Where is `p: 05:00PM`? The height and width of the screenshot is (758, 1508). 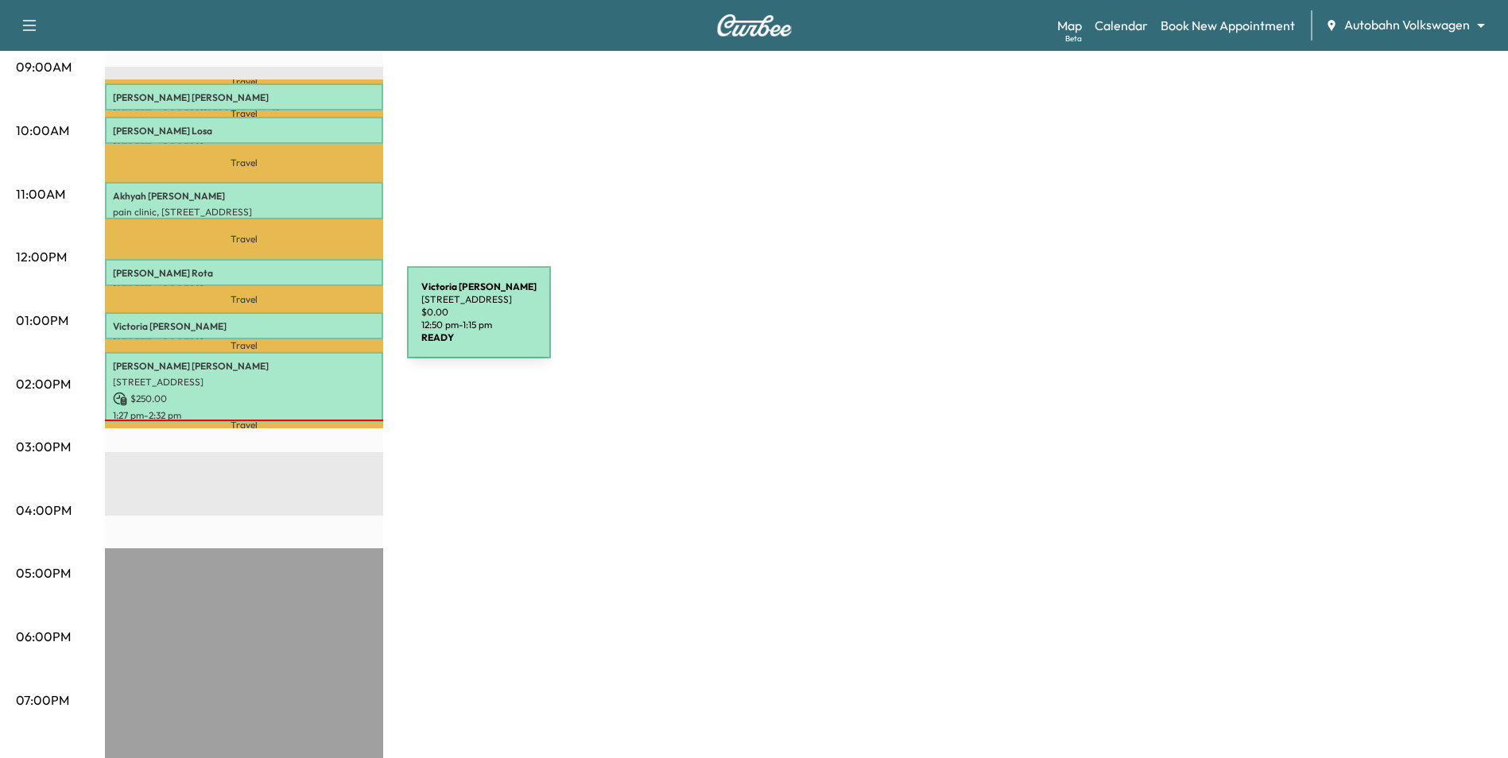 p: 05:00PM is located at coordinates (43, 573).